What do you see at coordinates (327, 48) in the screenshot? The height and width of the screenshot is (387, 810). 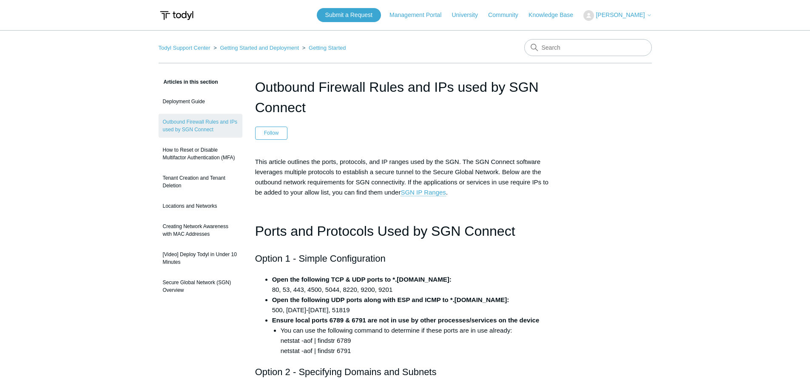 I see `a: Getting Started` at bounding box center [327, 48].